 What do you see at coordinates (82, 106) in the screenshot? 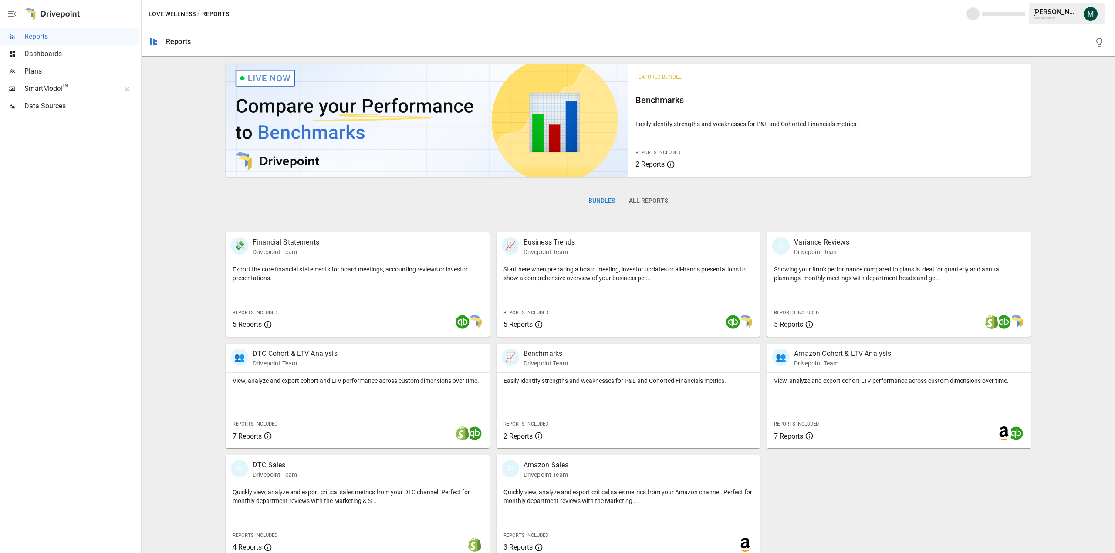
I see `span: Data Sources` at bounding box center [82, 106].